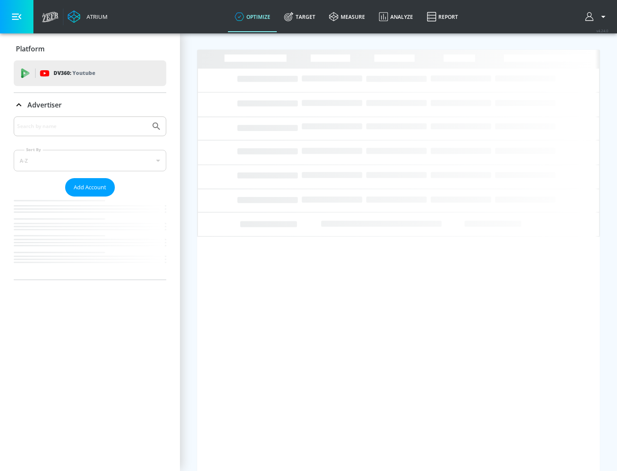 The width and height of the screenshot is (617, 471). Describe the element at coordinates (396, 17) in the screenshot. I see `a: Analyze` at that location.